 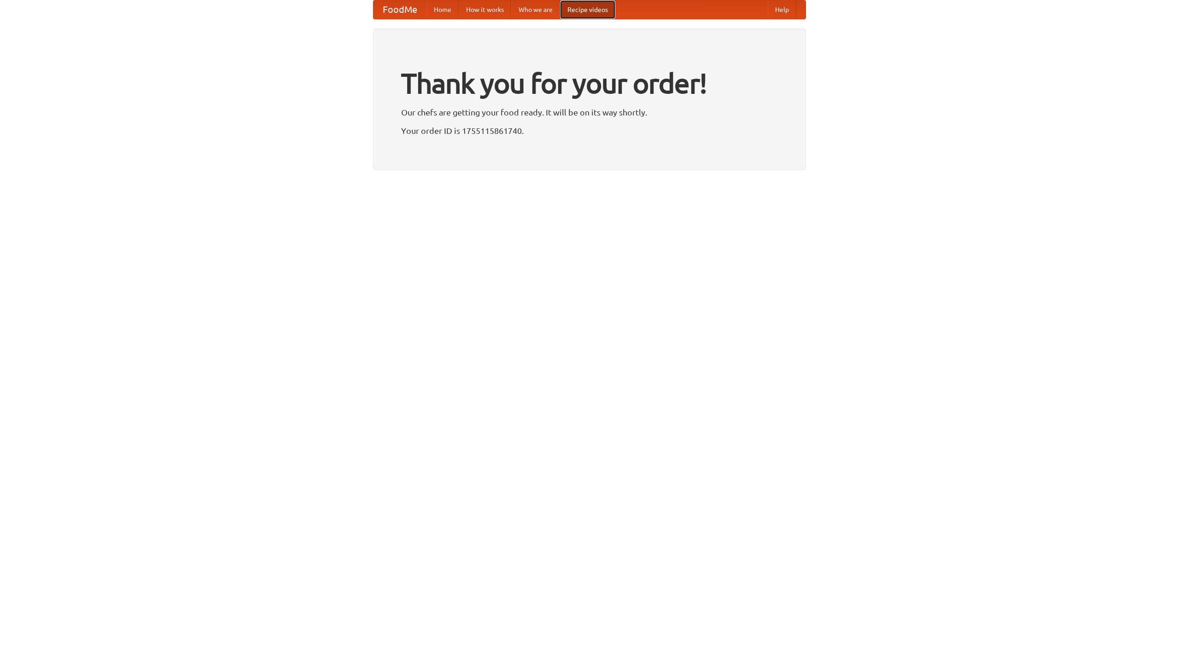 What do you see at coordinates (485, 10) in the screenshot?
I see `a: How it works` at bounding box center [485, 10].